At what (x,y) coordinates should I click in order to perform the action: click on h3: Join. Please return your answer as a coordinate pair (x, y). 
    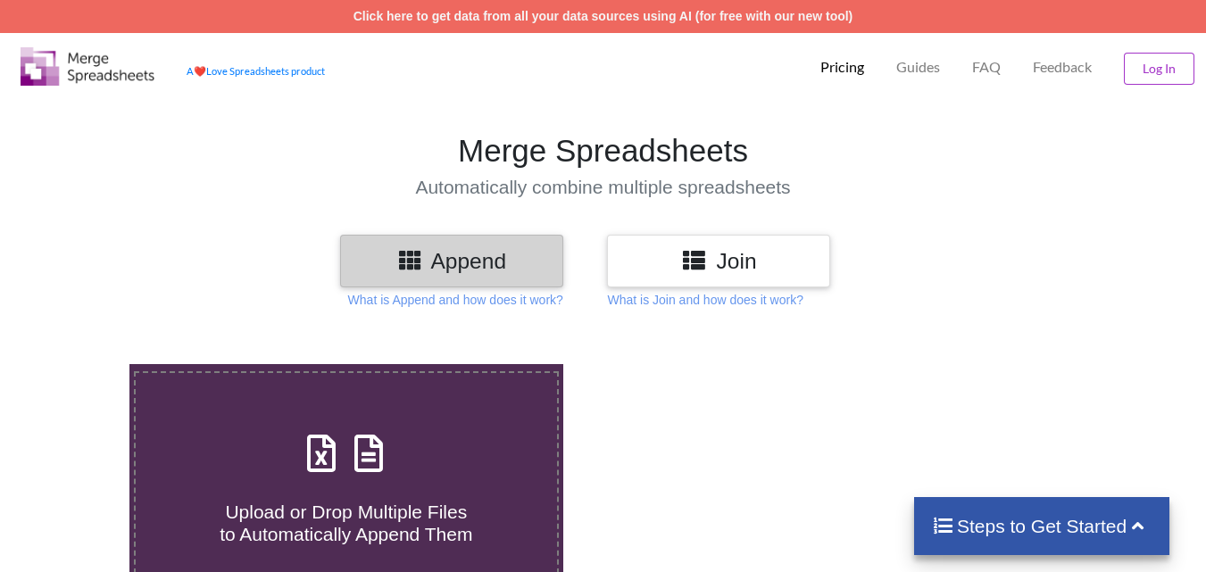
    Looking at the image, I should click on (718, 261).